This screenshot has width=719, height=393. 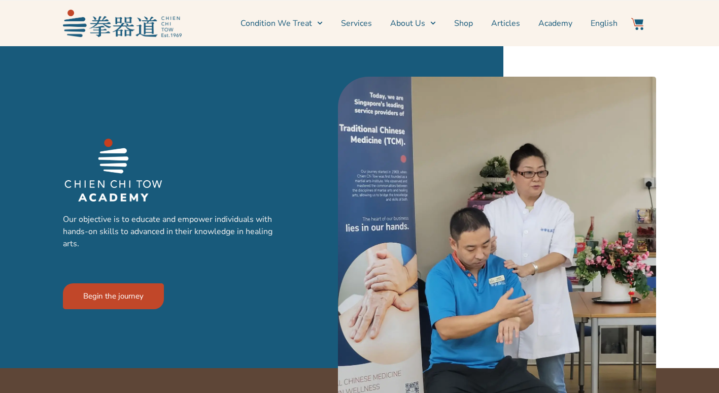 What do you see at coordinates (604, 23) in the screenshot?
I see `a: Switch to English` at bounding box center [604, 23].